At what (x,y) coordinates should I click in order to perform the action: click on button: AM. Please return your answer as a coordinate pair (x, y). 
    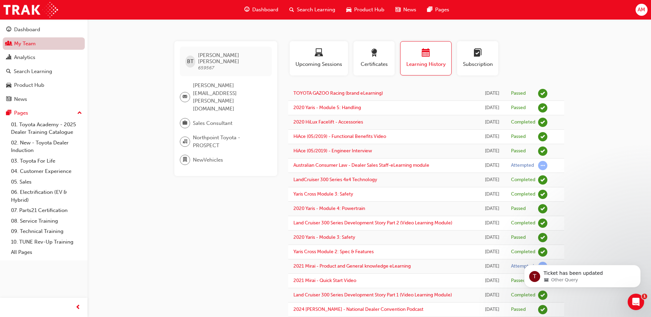
    Looking at the image, I should click on (642, 10).